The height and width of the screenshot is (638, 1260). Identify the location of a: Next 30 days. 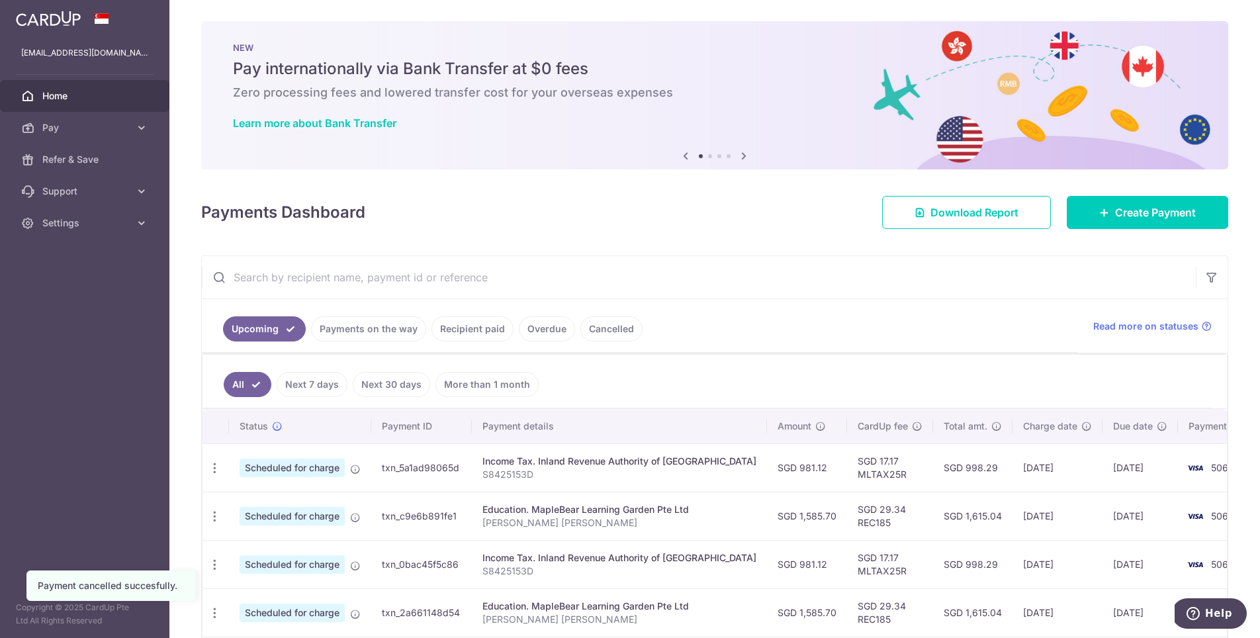
(391, 384).